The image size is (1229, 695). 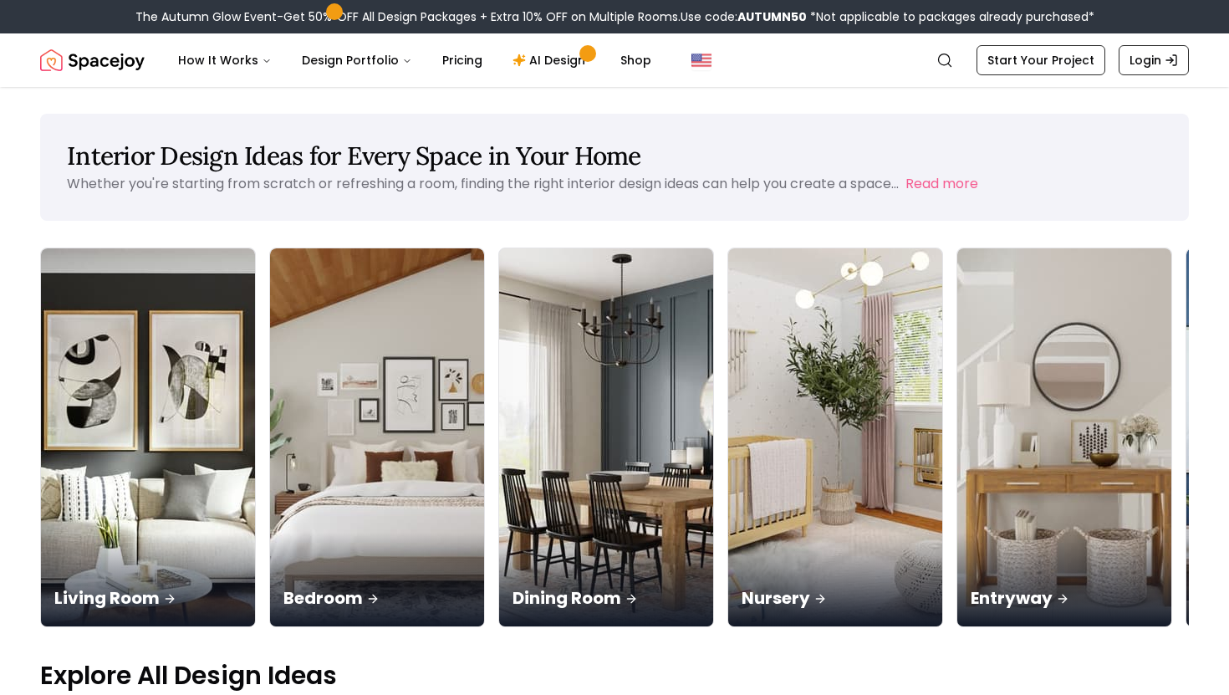 What do you see at coordinates (1153, 60) in the screenshot?
I see `a: Login` at bounding box center [1153, 60].